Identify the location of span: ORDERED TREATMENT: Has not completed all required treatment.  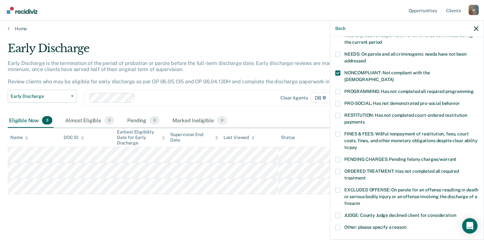
(402, 174).